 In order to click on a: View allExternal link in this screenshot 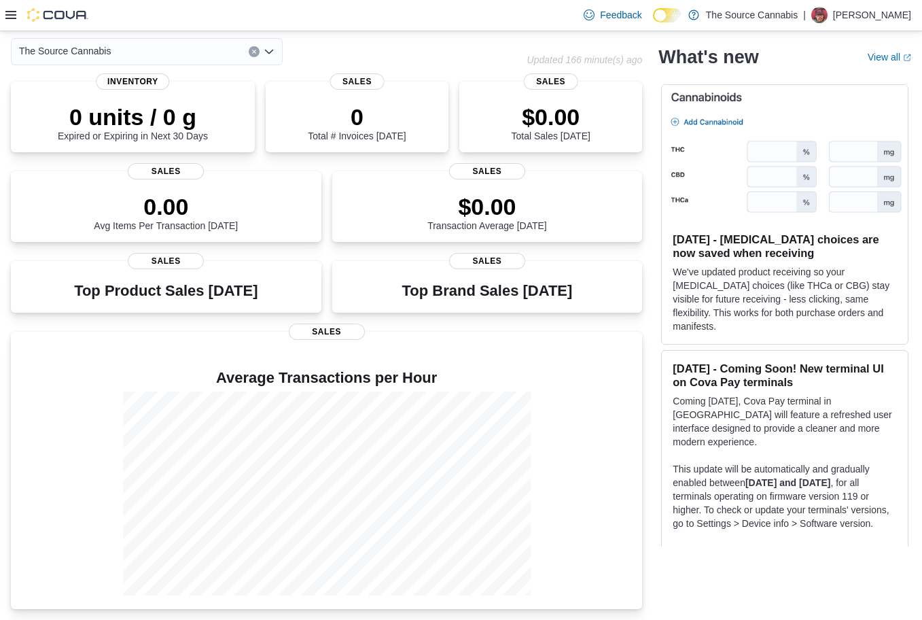, I will do `click(890, 57)`.